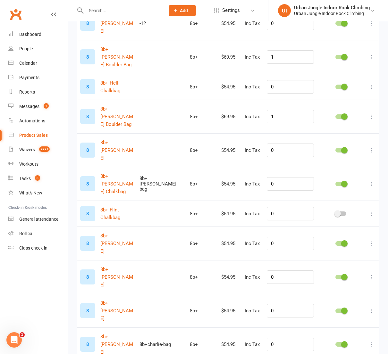  I want to click on div: Roll call, so click(27, 234).